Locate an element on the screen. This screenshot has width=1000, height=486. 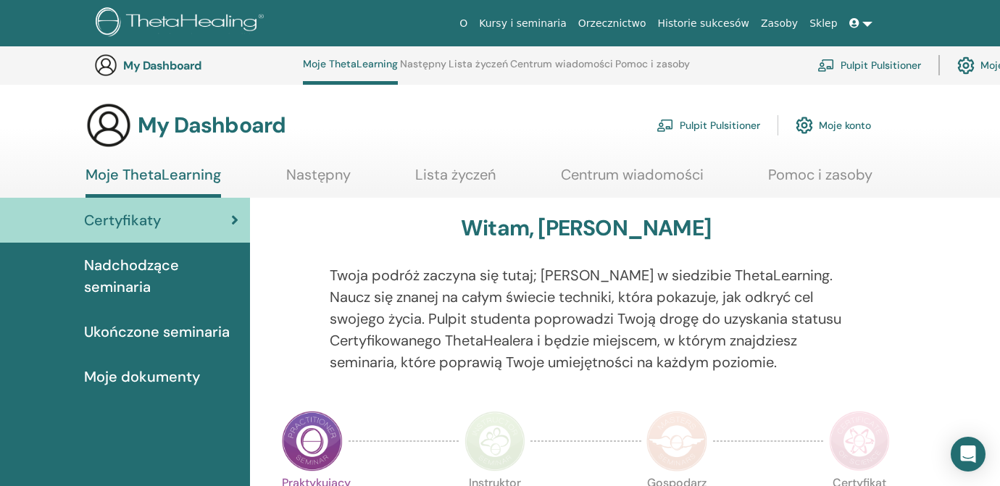
span: Ukończone seminaria is located at coordinates (156, 332).